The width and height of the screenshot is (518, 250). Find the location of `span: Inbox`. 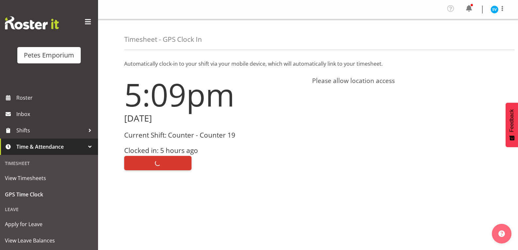

span: Inbox is located at coordinates (56, 114).